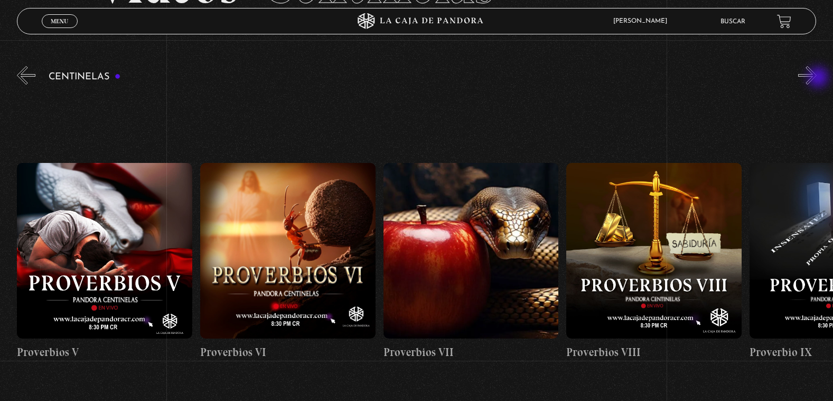  What do you see at coordinates (60, 31) in the screenshot?
I see `span: Cerrar` at bounding box center [60, 31].